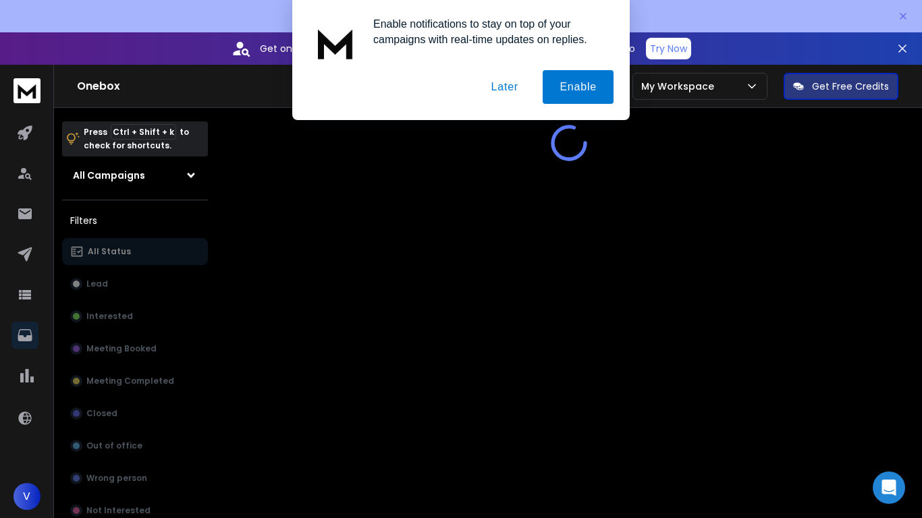 This screenshot has height=518, width=922. Describe the element at coordinates (27, 497) in the screenshot. I see `span: V` at that location.